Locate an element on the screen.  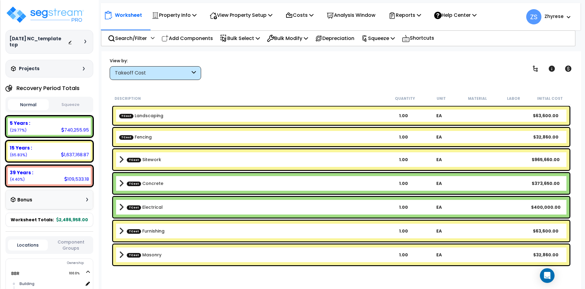
span: Worksheet Totals: is located at coordinates (32, 219).